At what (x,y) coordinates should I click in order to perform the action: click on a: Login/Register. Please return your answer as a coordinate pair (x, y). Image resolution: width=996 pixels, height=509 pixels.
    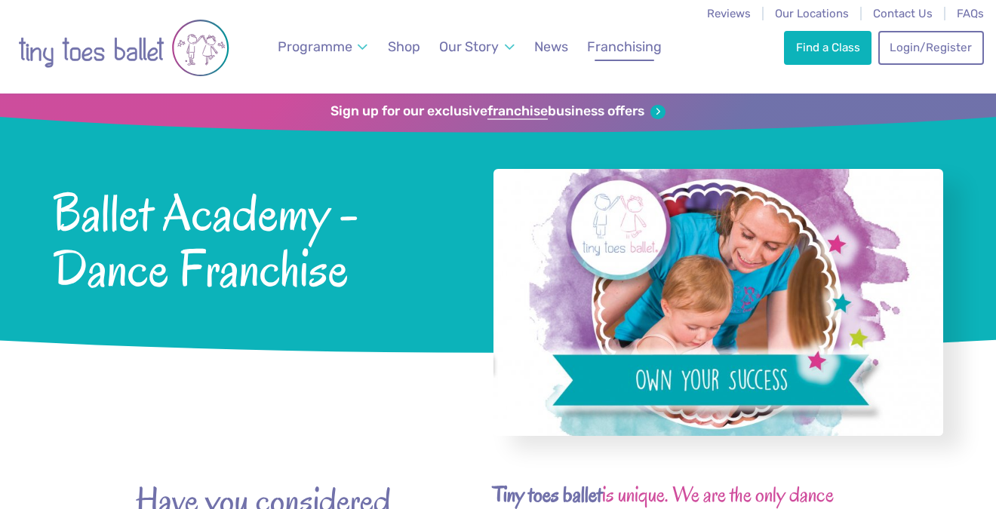
    Looking at the image, I should click on (931, 48).